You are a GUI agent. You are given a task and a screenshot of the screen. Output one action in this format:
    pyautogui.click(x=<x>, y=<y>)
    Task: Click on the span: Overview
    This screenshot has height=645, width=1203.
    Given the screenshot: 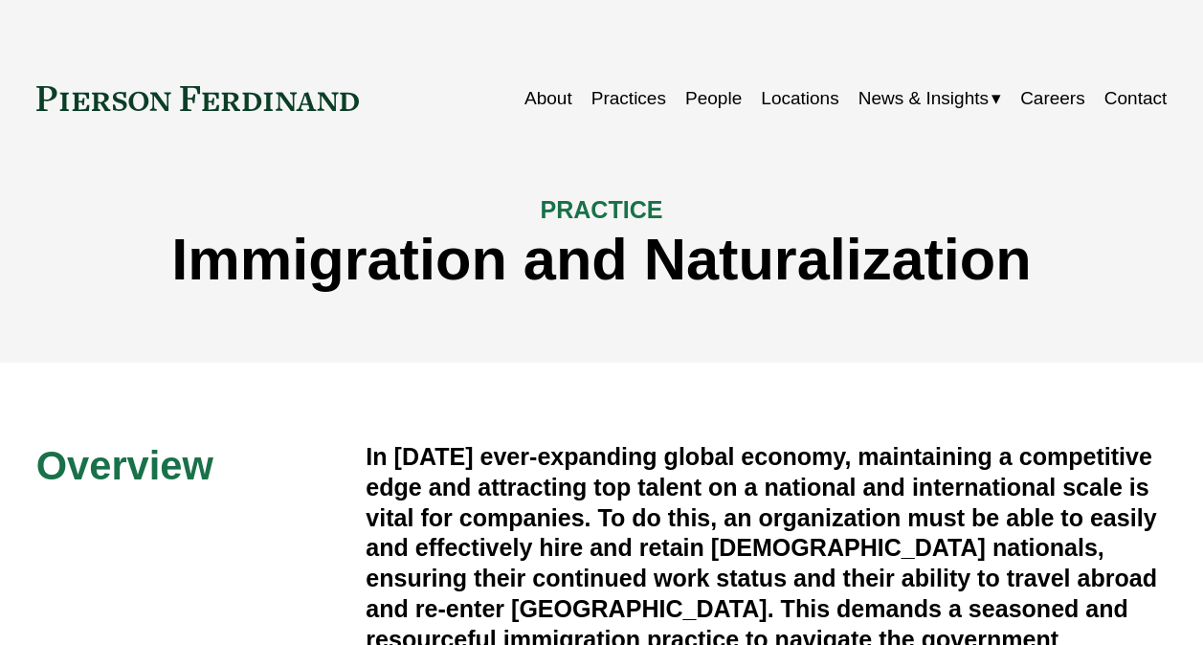 What is the action you would take?
    pyautogui.click(x=124, y=465)
    